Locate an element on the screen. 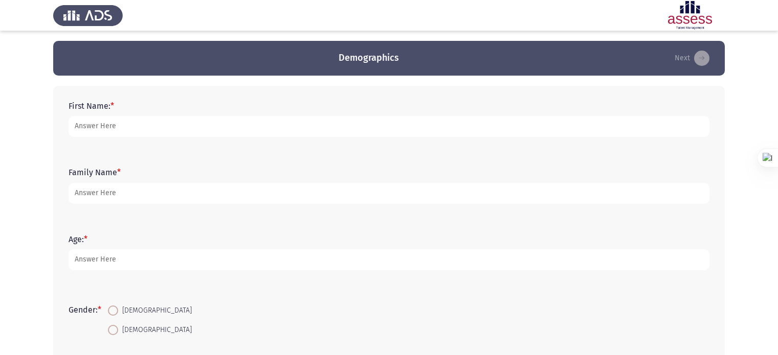 This screenshot has height=355, width=778. label: Family Name is located at coordinates (95, 172).